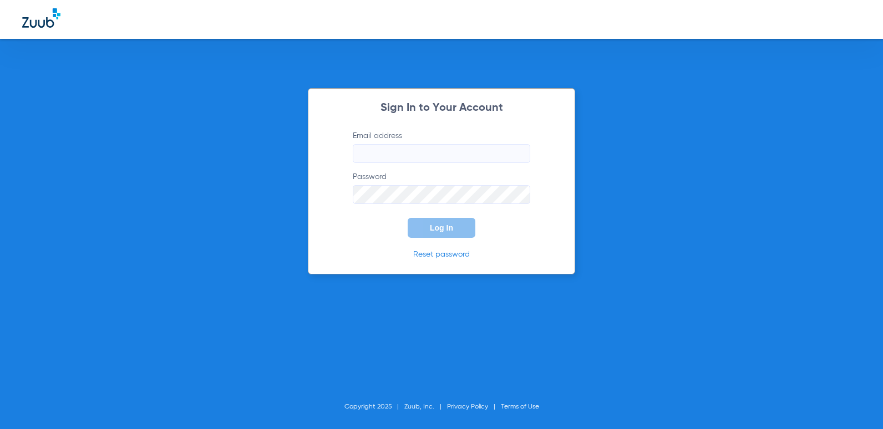 This screenshot has height=429, width=883. Describe the element at coordinates (41, 18) in the screenshot. I see `img: Zuub Logo` at that location.